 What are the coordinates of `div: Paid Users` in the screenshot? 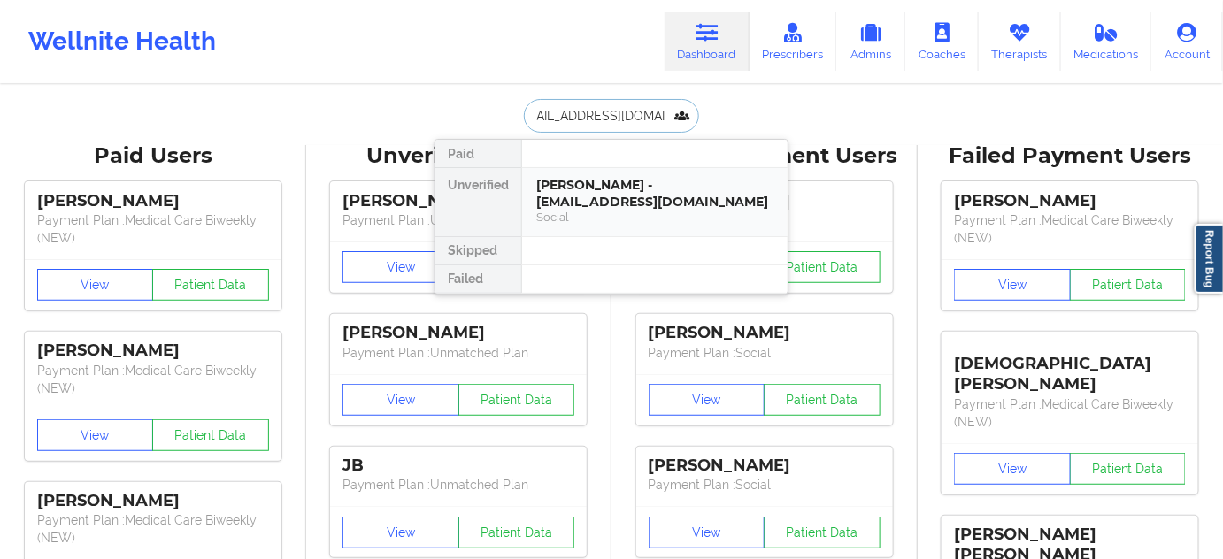 It's located at (153, 156).